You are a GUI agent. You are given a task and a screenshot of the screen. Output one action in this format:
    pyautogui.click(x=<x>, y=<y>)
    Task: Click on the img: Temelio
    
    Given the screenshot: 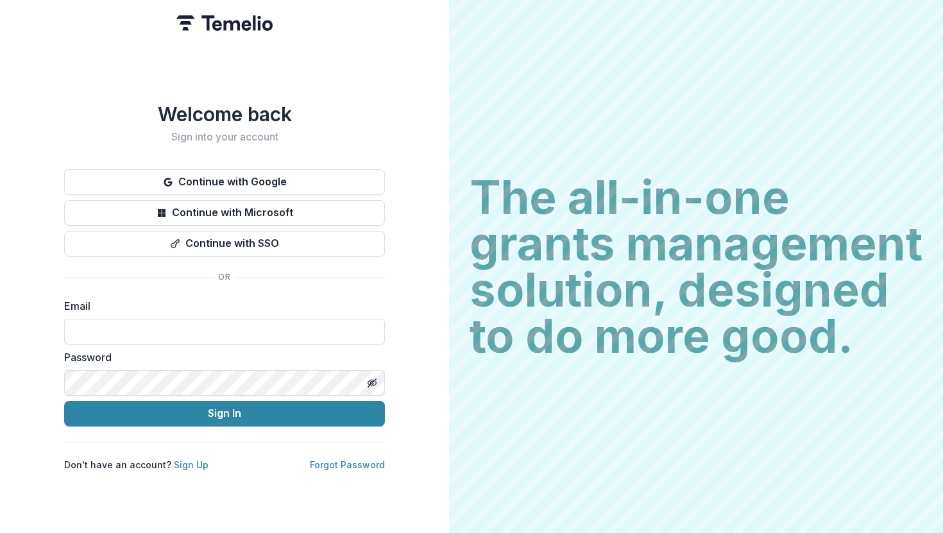 What is the action you would take?
    pyautogui.click(x=225, y=23)
    